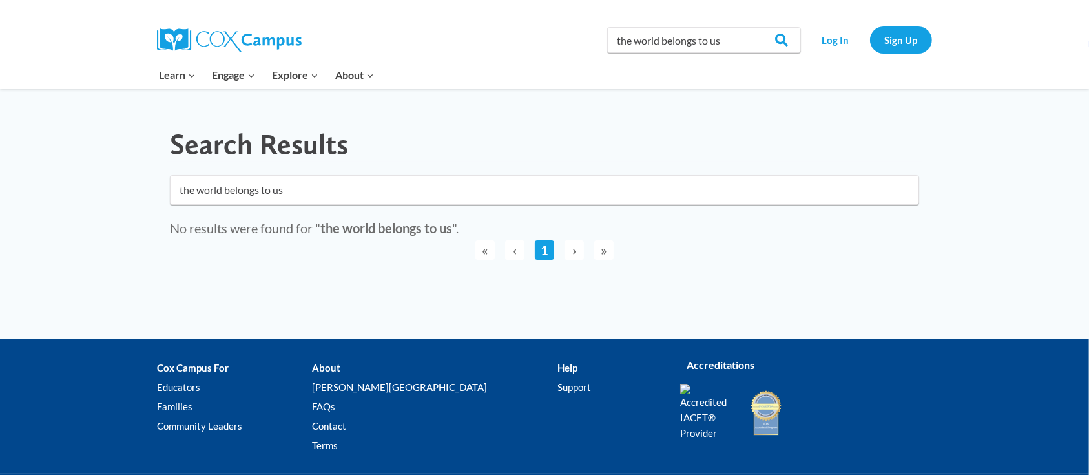 This screenshot has height=475, width=1089. Describe the element at coordinates (434, 426) in the screenshot. I see `a: Contact` at that location.